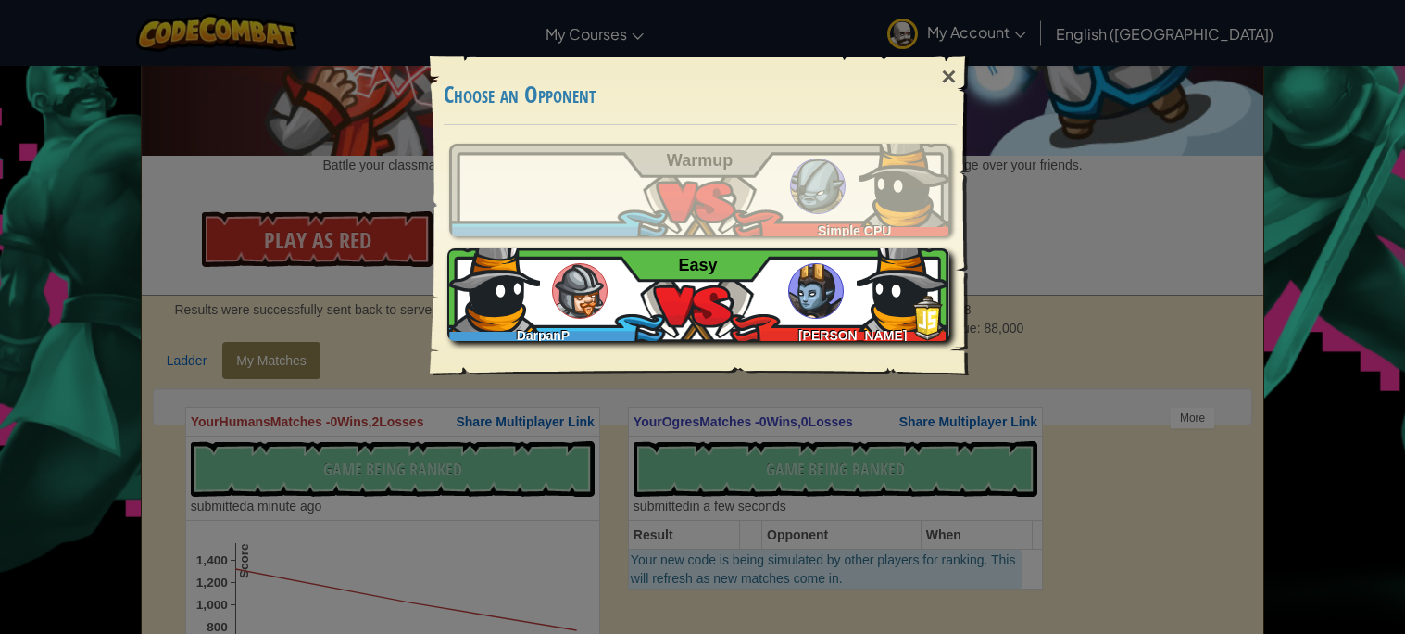 This screenshot has height=634, width=1405. I want to click on img: ogres_ladder_tutorial.png, so click(818, 186).